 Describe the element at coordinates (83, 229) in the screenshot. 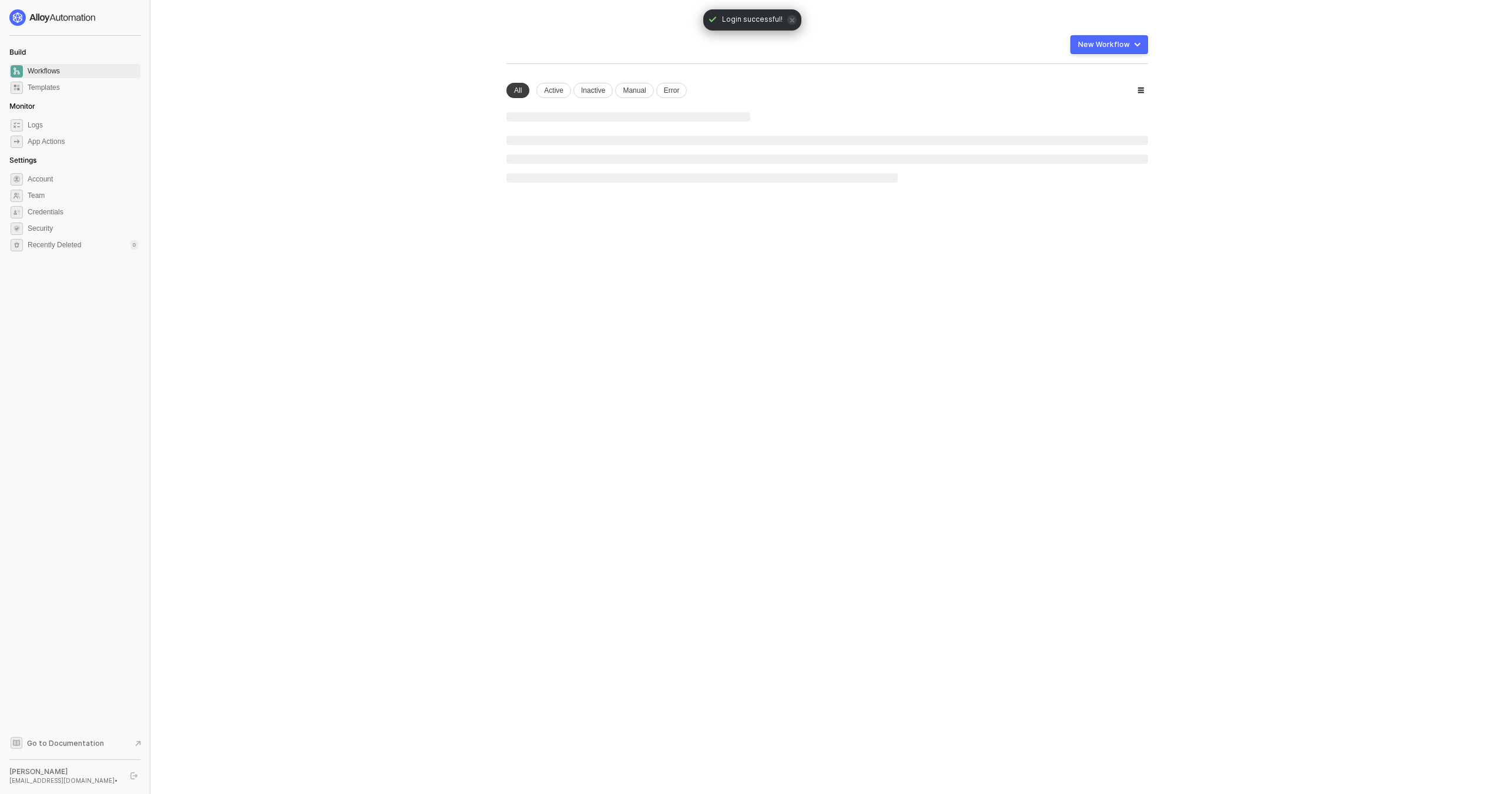

I see `span: Security` at that location.